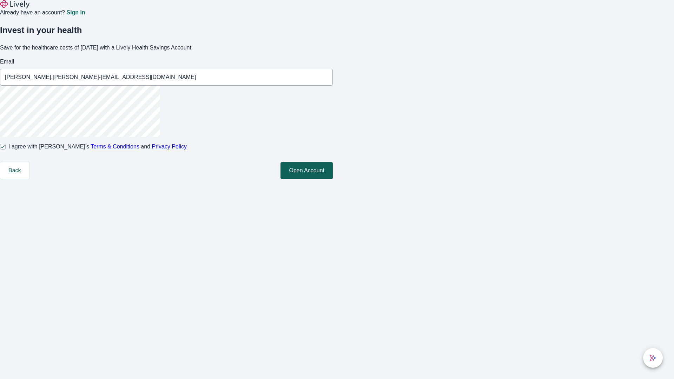  What do you see at coordinates (75, 13) in the screenshot?
I see `div: Sign in` at bounding box center [75, 13].